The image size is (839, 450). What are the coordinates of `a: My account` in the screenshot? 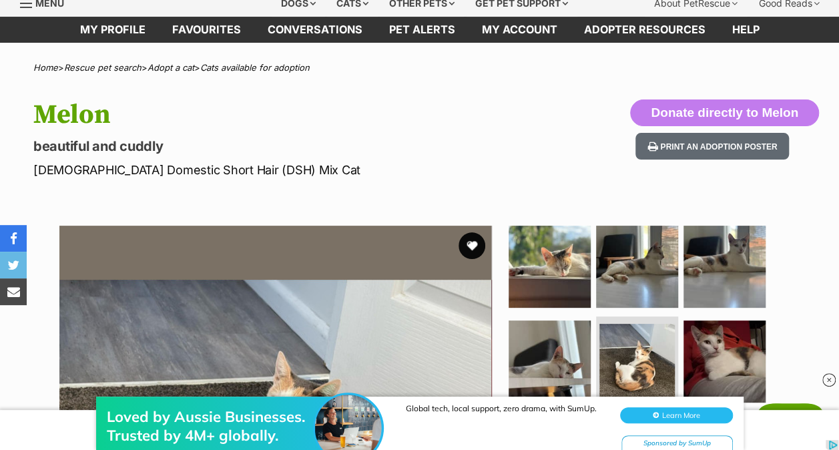 It's located at (519, 29).